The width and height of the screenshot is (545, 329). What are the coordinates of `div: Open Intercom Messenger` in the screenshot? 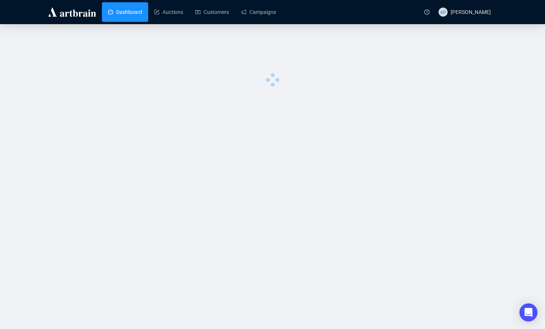 It's located at (529, 312).